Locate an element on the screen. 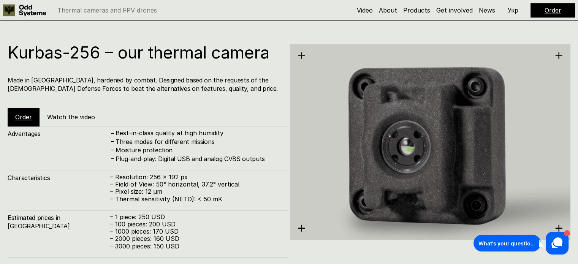 The image size is (578, 264). p: – 1 piece: 250 USD is located at coordinates (195, 217).